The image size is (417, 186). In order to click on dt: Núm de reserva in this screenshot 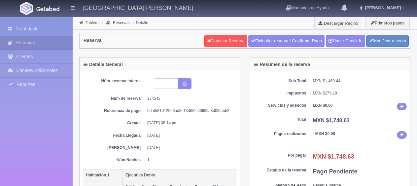, I will do `click(114, 98)`.